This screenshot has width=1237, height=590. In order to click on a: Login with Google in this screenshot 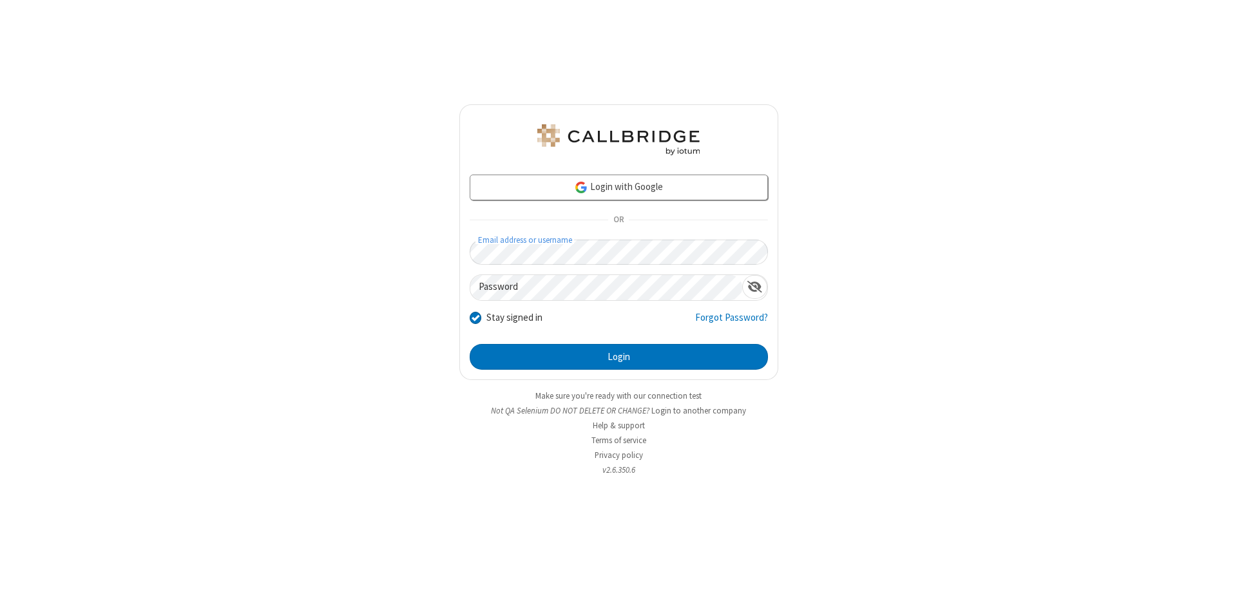, I will do `click(619, 188)`.